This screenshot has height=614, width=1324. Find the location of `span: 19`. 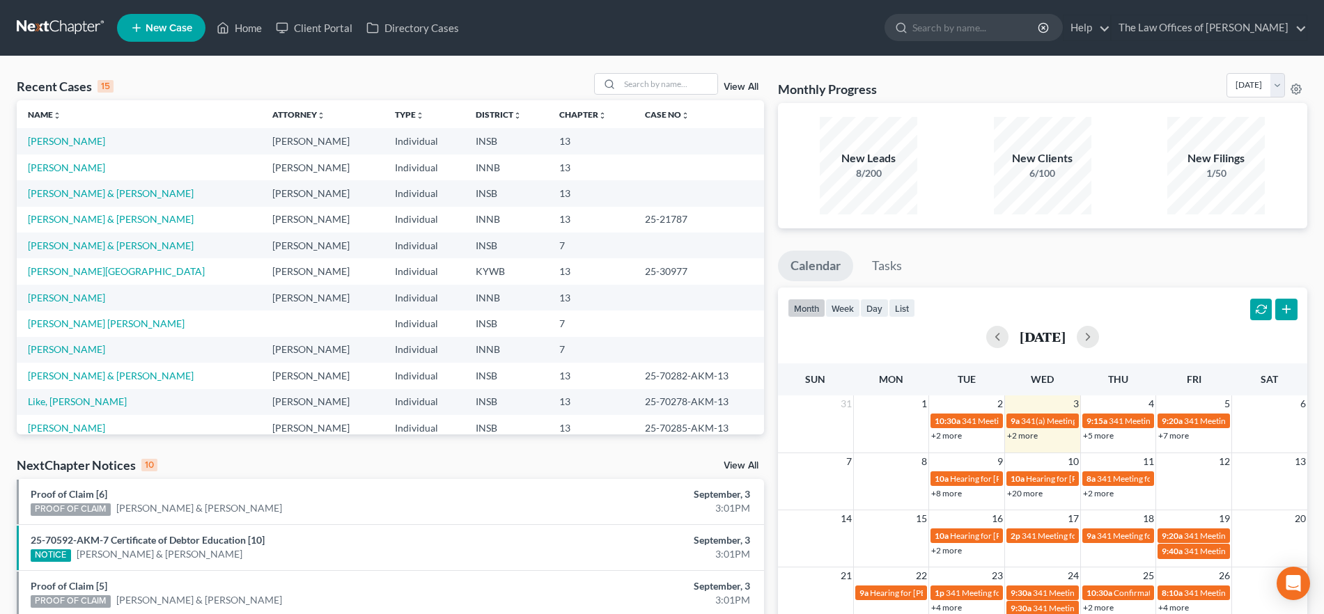

span: 19 is located at coordinates (1224, 519).